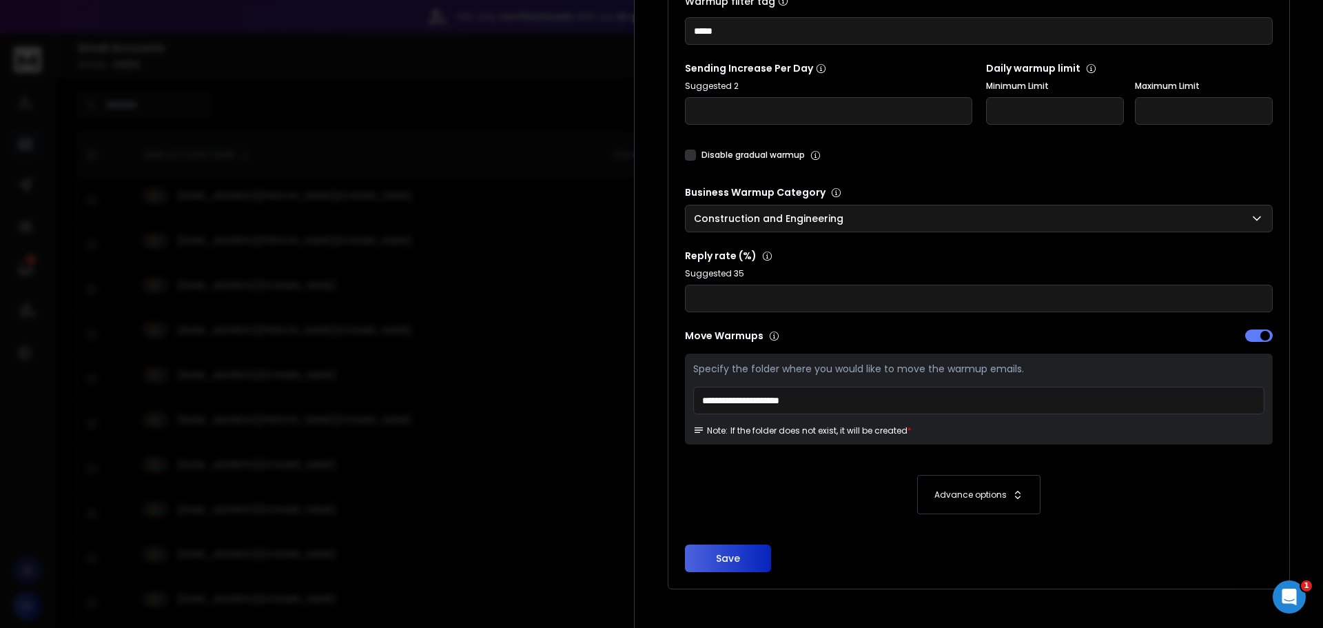  What do you see at coordinates (978, 192) in the screenshot?
I see `p: Business Warmup Category` at bounding box center [978, 192].